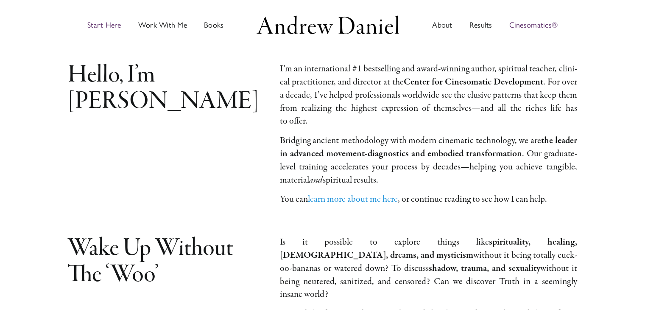 The width and height of the screenshot is (645, 310). Describe the element at coordinates (429, 160) in the screenshot. I see `p: Bridging ancient method­ol­o­gy with mod­ern cin­e­mat­ic tech­nol­o­gy, we are . Our graduate-le...` at that location.